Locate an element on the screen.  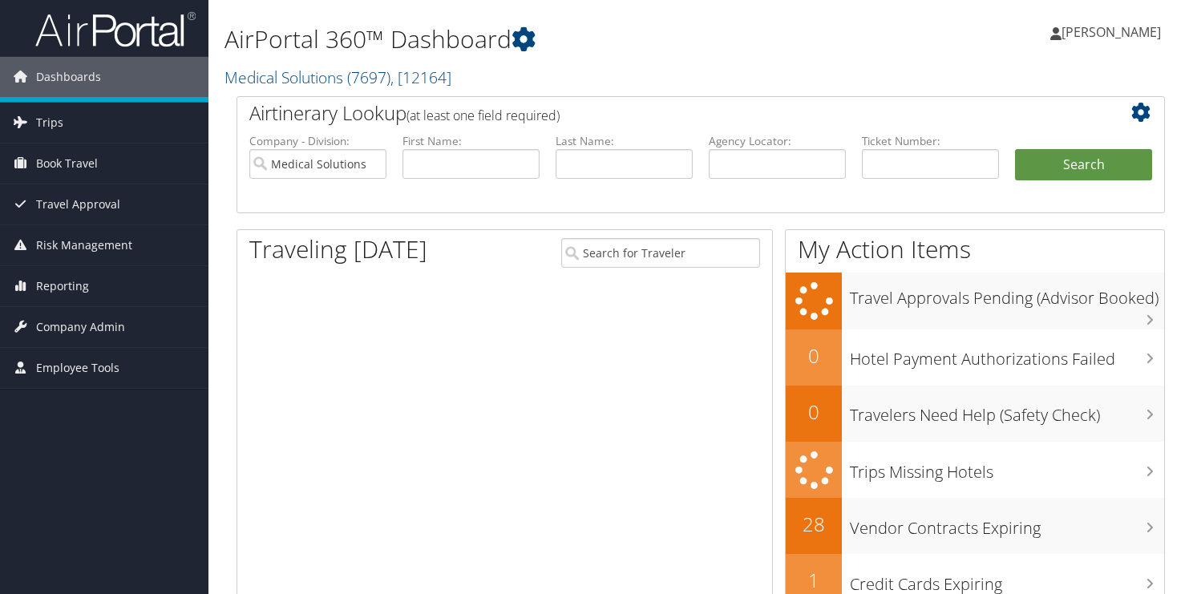
a: 28Vendor Contracts Expiring is located at coordinates (975, 526).